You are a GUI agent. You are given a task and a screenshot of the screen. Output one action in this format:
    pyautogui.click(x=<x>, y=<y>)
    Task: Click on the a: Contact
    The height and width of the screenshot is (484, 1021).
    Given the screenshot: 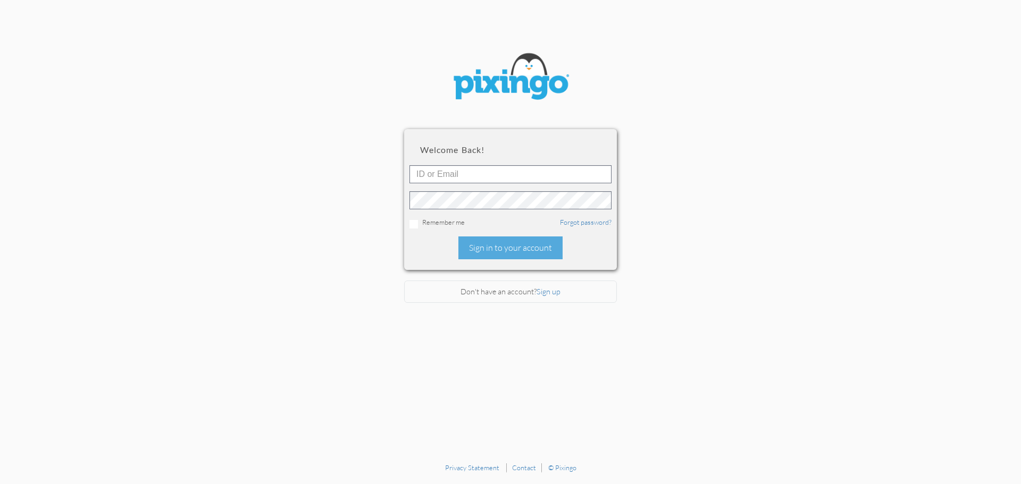 What is the action you would take?
    pyautogui.click(x=524, y=468)
    